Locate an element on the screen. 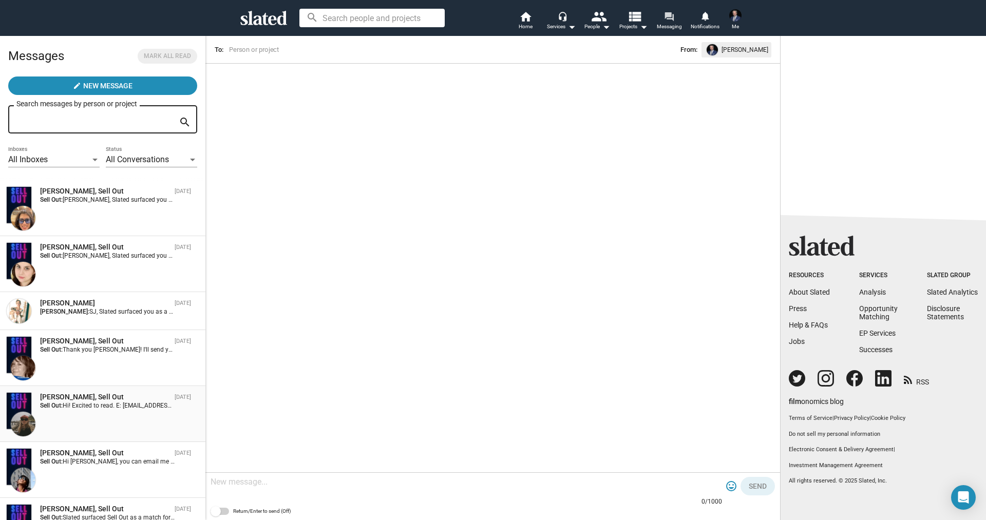 Image resolution: width=986 pixels, height=520 pixels. a: Investment Management Agreement is located at coordinates (883, 466).